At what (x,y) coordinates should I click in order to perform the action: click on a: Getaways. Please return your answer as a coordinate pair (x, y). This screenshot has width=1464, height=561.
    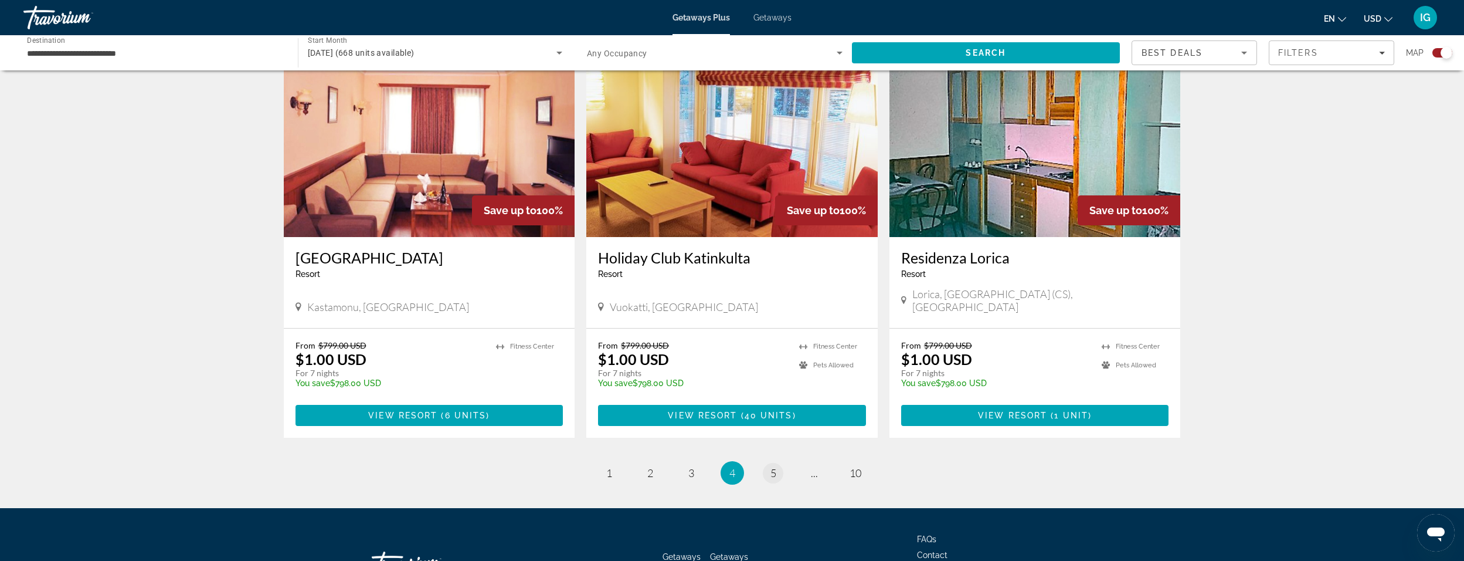
    Looking at the image, I should click on (772, 18).